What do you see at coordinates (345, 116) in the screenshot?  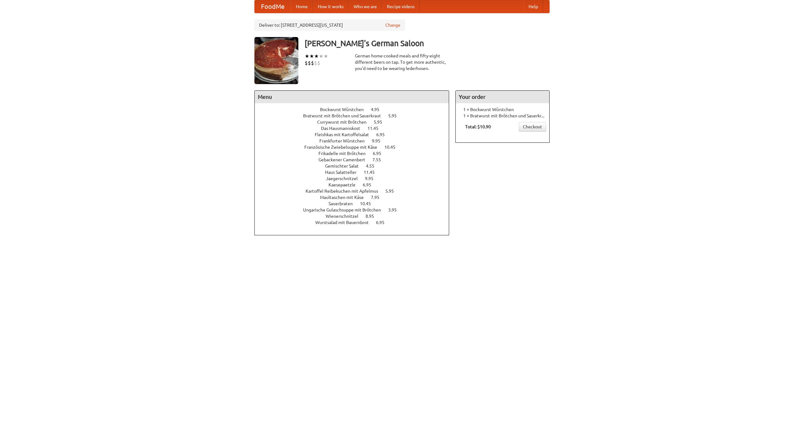 I see `span: Bratwurst mit Brötchen und Sauerkraut` at bounding box center [345, 116].